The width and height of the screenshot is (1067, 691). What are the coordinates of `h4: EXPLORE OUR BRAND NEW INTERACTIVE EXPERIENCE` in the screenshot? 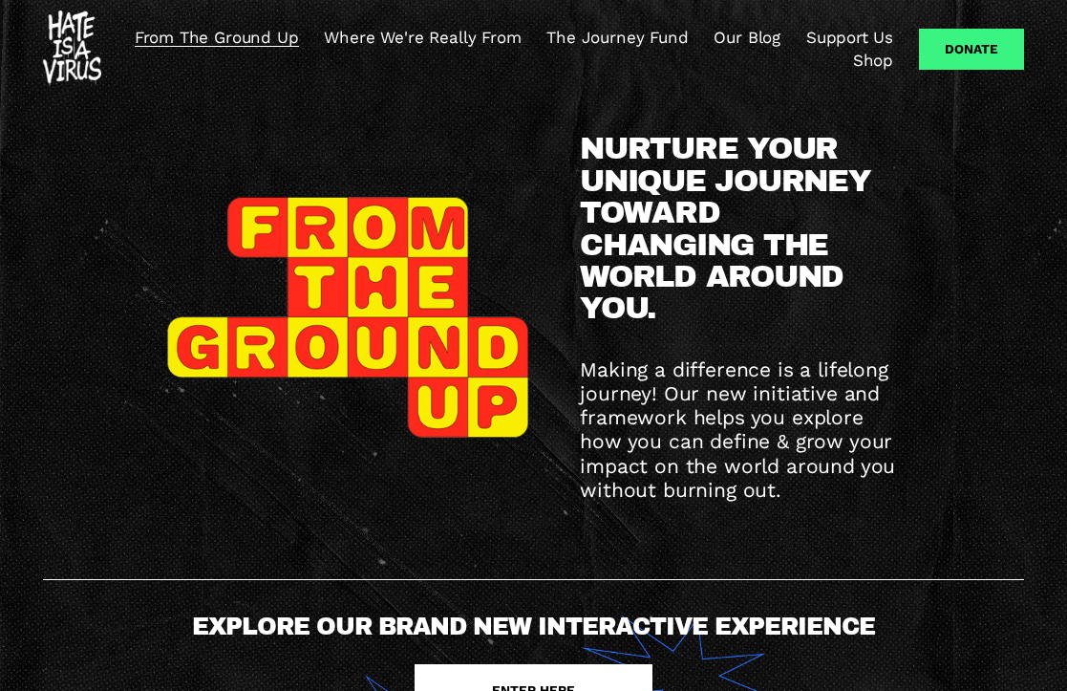 It's located at (534, 627).